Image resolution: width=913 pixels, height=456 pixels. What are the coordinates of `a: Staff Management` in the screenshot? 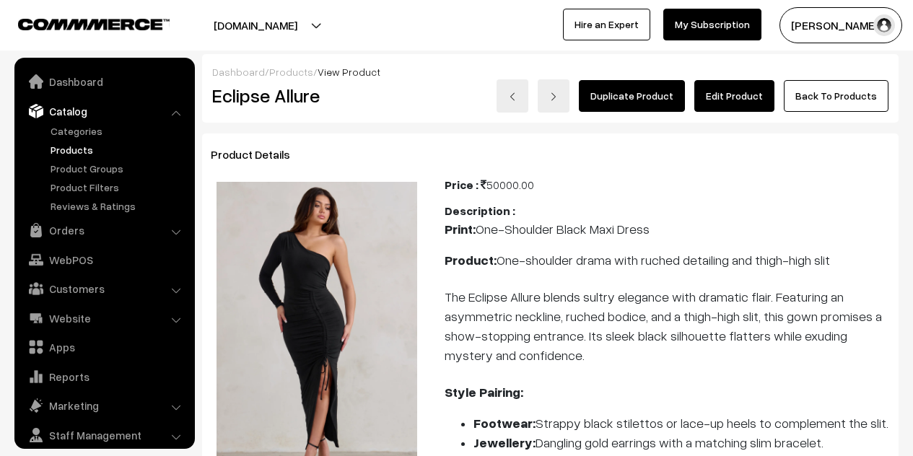 It's located at (104, 435).